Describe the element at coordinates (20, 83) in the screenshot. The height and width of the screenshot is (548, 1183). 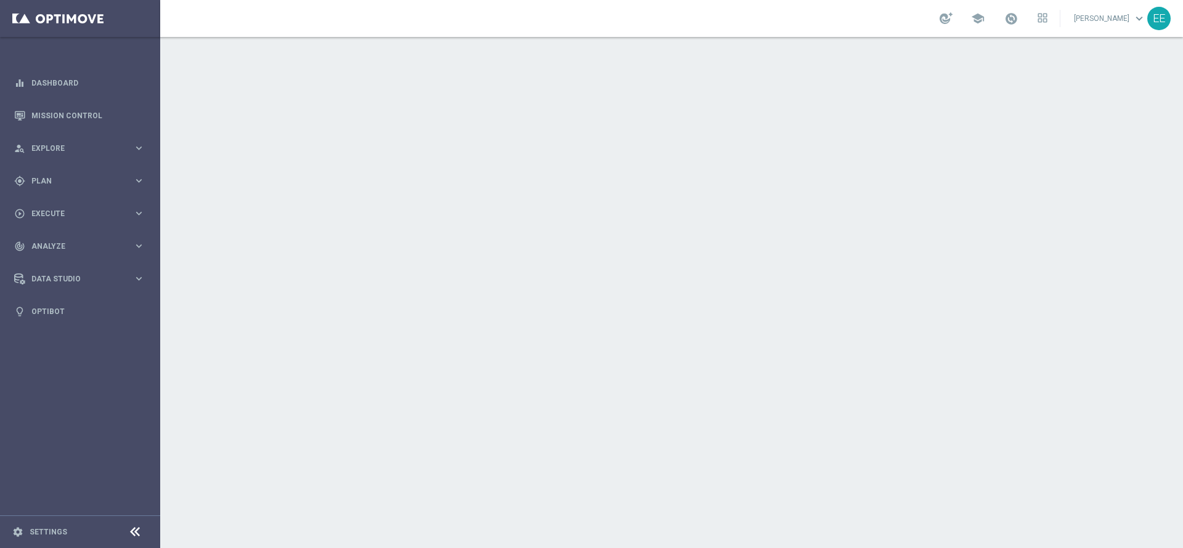
I see `i: equalizer` at that location.